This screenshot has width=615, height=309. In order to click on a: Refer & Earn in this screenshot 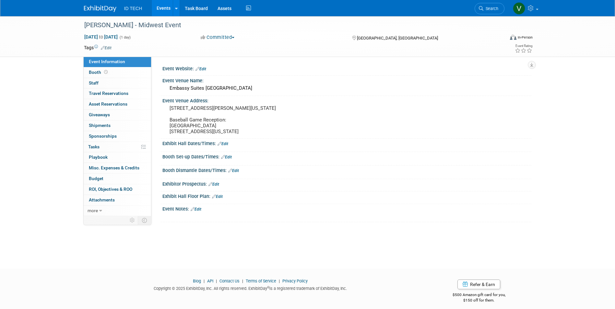, I will do `click(479, 285)`.